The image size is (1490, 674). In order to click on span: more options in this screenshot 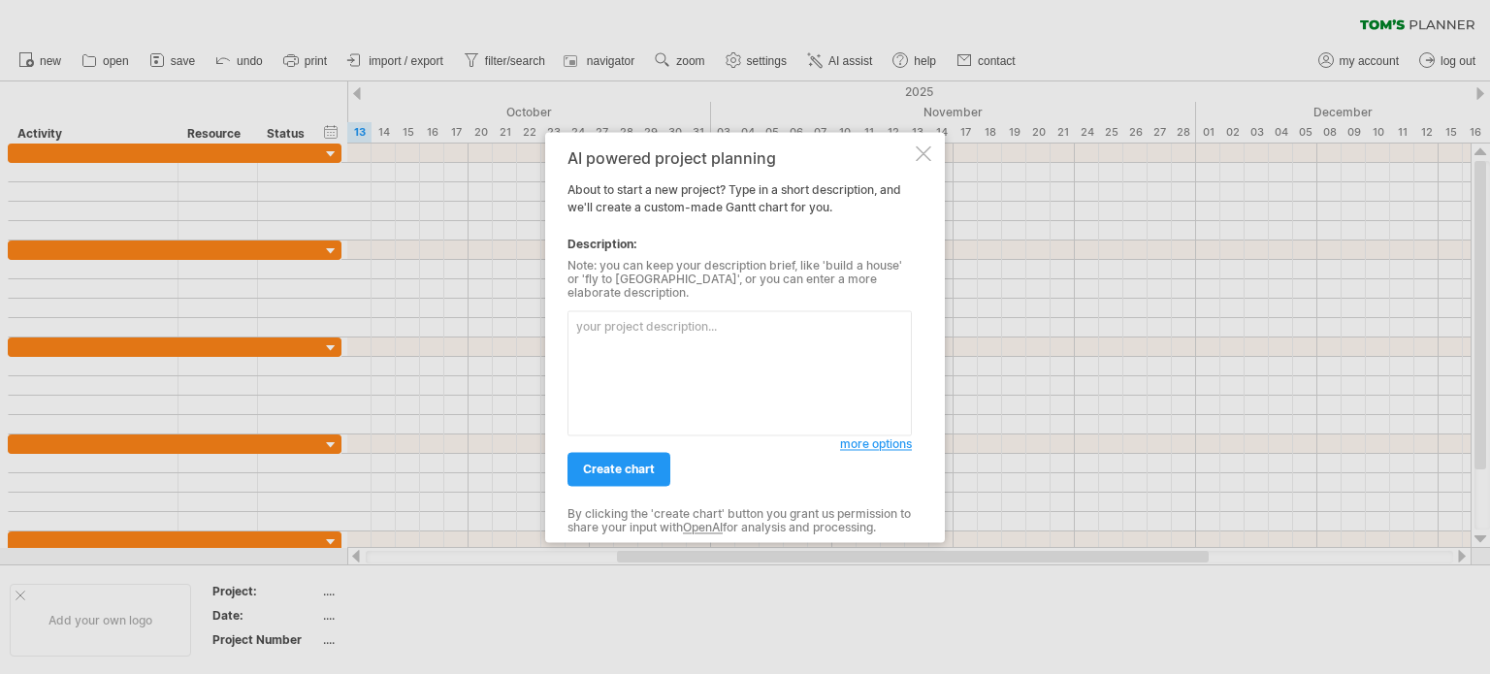, I will do `click(876, 443)`.